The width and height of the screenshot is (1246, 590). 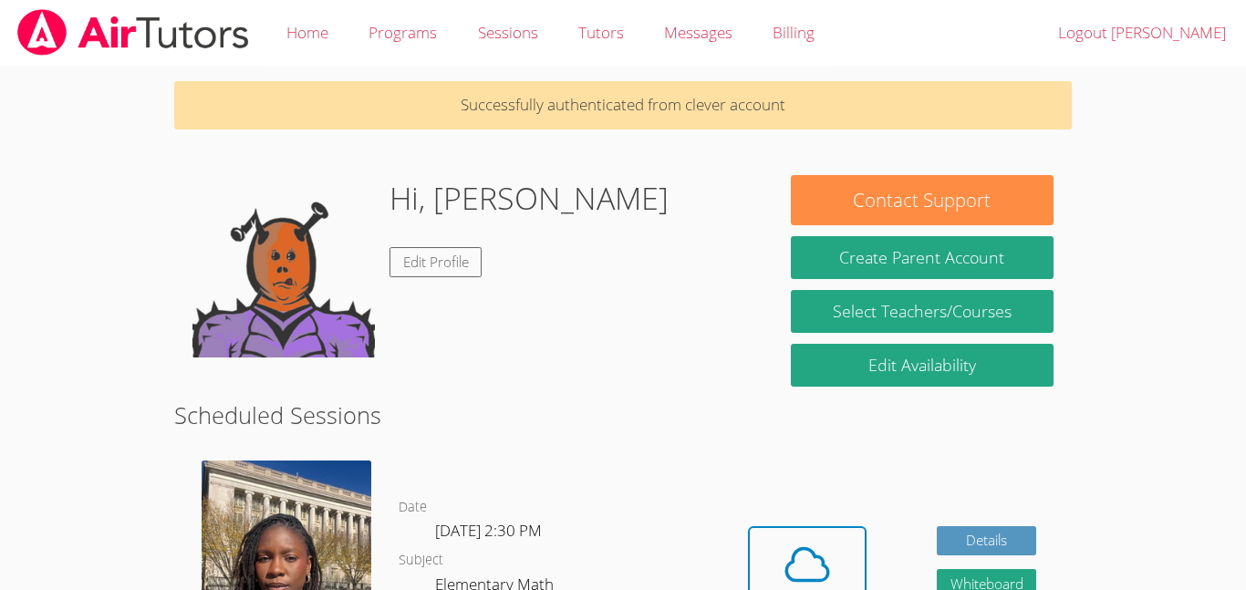 I want to click on dt: Subject, so click(x=421, y=560).